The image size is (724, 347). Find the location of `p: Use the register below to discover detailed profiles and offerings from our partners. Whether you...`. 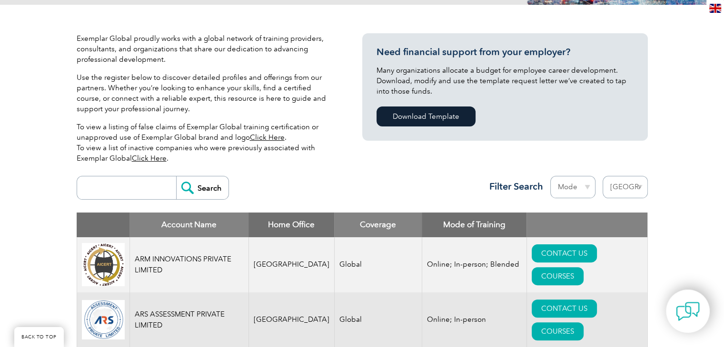

p: Use the register below to discover detailed profiles and offerings from our partners. Whether you... is located at coordinates (205, 93).